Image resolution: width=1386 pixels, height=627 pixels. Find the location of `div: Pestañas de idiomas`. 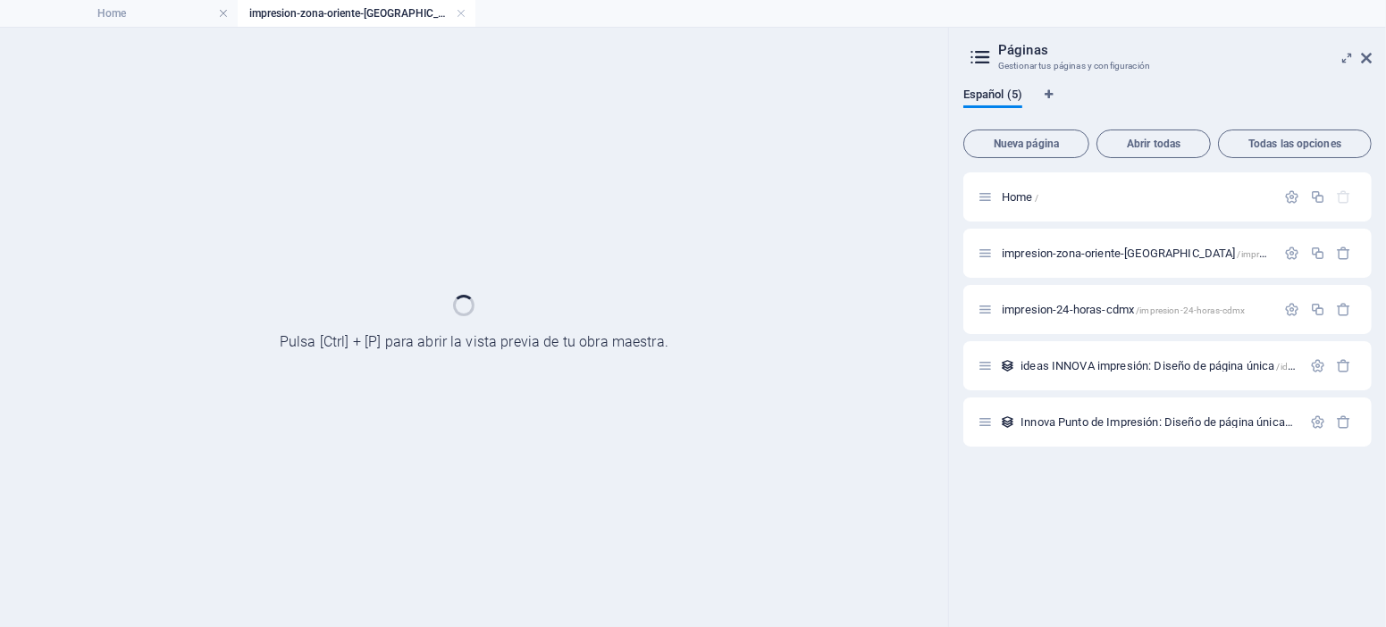

div: Pestañas de idiomas is located at coordinates (1167, 105).